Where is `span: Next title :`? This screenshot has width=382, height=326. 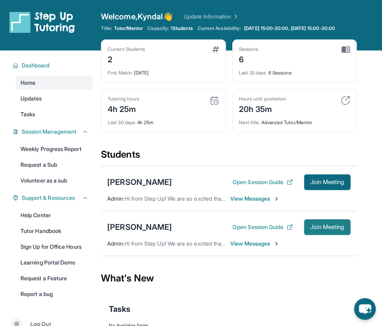
span: Next title : is located at coordinates (250, 122).